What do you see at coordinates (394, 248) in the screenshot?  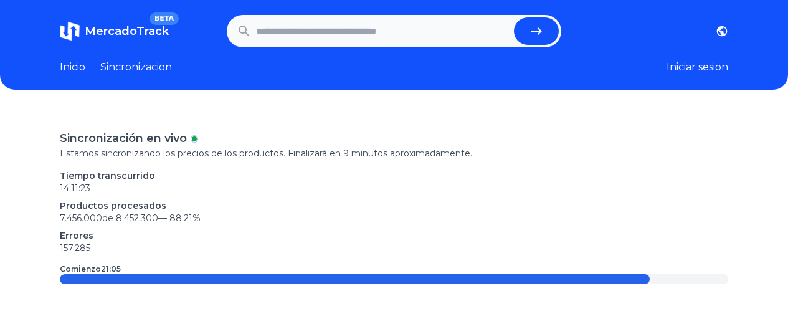 I see `p: 157.285` at bounding box center [394, 248].